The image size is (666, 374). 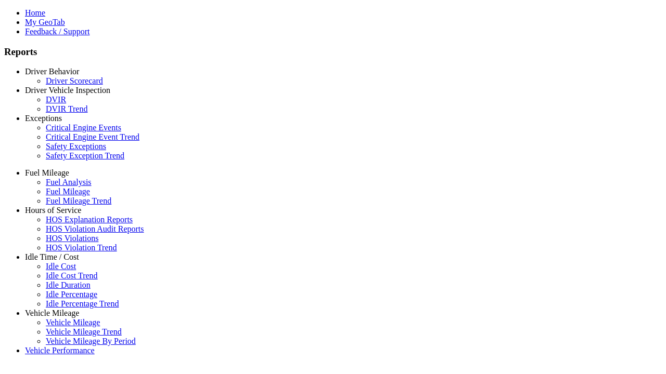 I want to click on a: DVIR Trend, so click(x=67, y=109).